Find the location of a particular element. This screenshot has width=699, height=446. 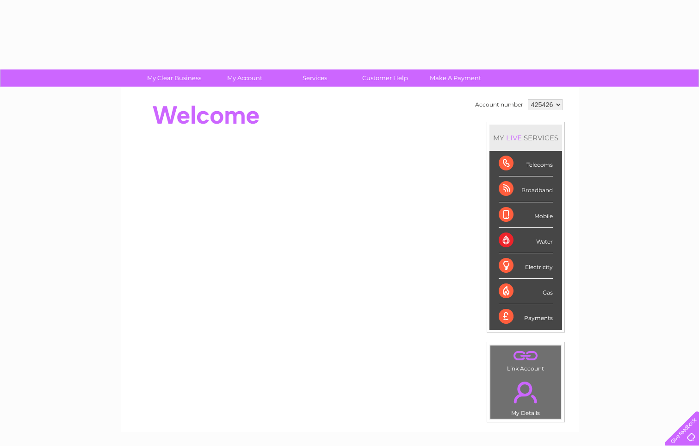

td: Link Account is located at coordinates (526, 359).